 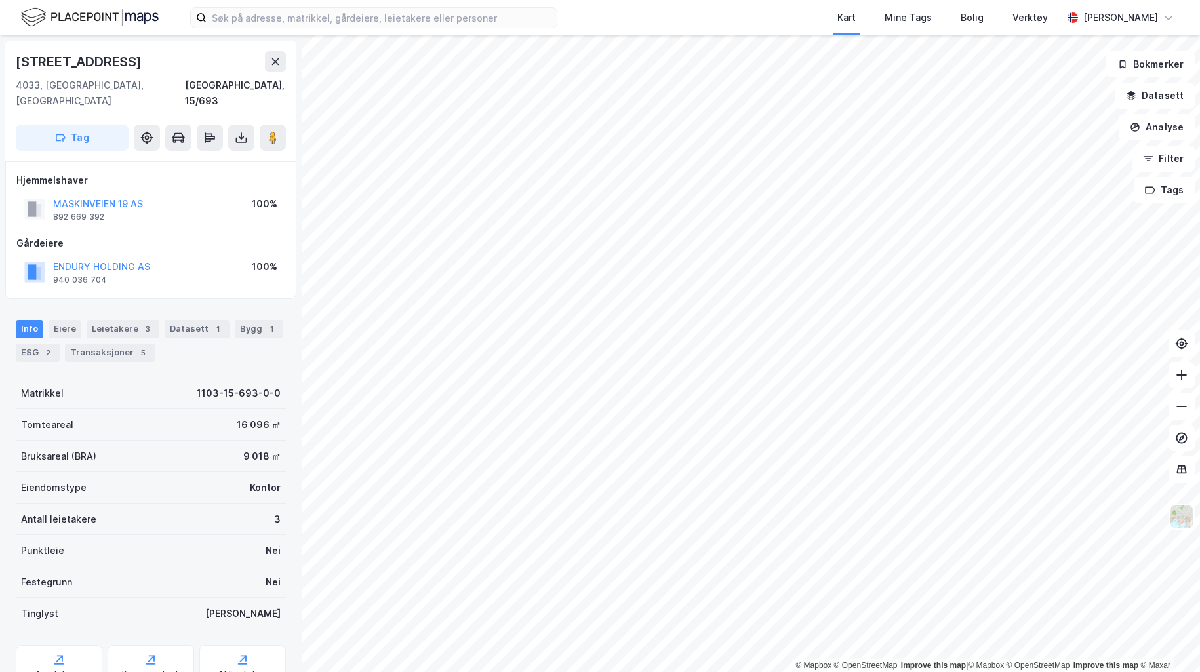 I want to click on div: Bolig, so click(x=972, y=18).